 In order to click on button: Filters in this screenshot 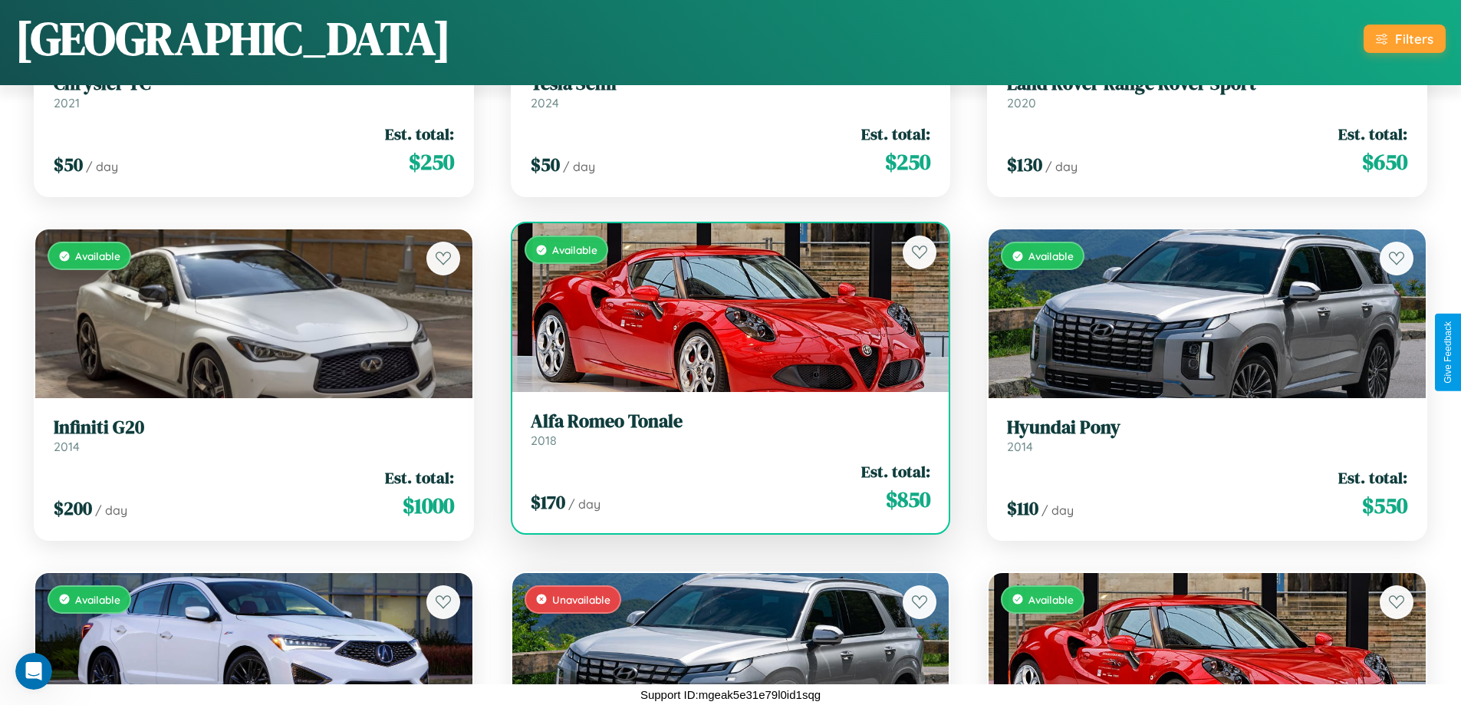, I will do `click(1405, 38)`.